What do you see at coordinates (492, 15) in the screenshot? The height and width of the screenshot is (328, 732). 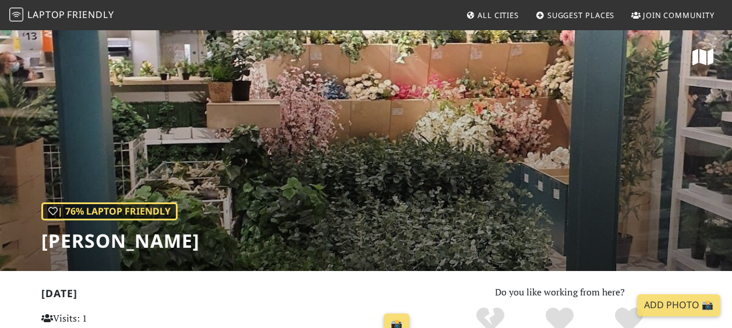 I see `a: All Cities` at bounding box center [492, 15].